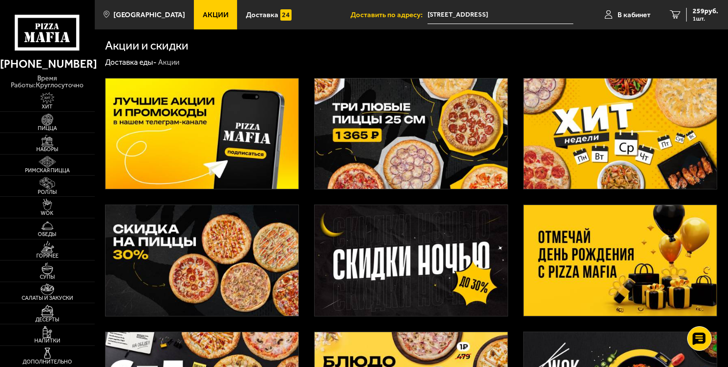 The height and width of the screenshot is (367, 728). I want to click on span: 1 шт., so click(705, 19).